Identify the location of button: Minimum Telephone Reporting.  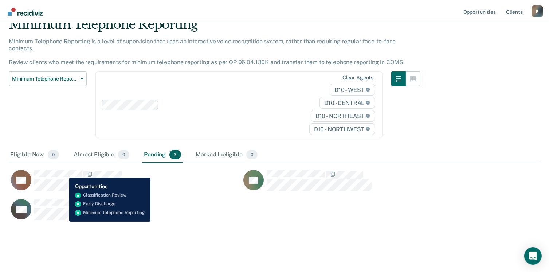
(48, 79).